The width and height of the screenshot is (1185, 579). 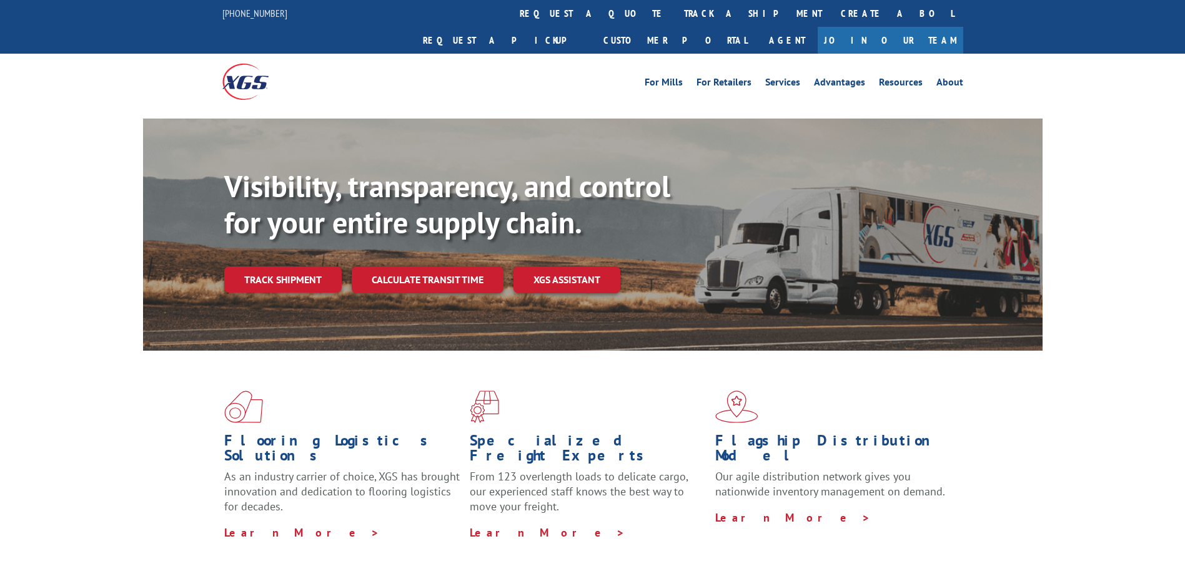 What do you see at coordinates (244, 407) in the screenshot?
I see `img: xgs-icon-total-supply-chain-intelligence-red` at bounding box center [244, 407].